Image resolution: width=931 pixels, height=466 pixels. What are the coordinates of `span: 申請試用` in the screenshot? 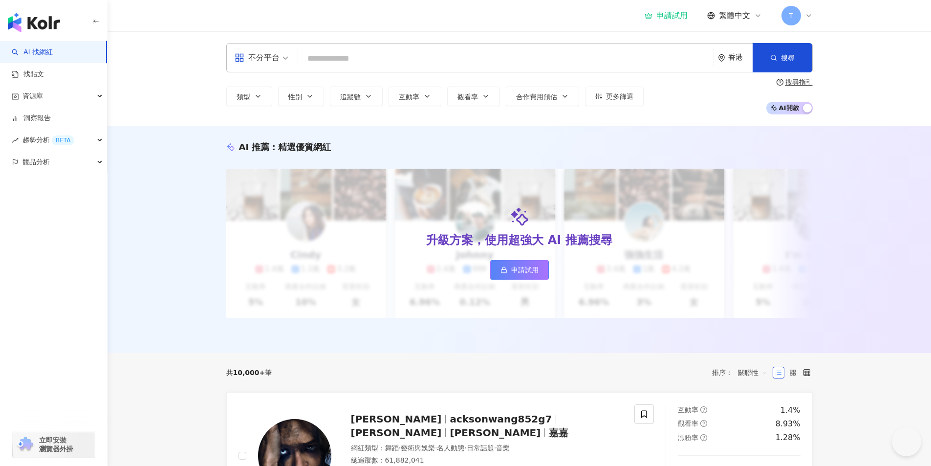 It's located at (525, 270).